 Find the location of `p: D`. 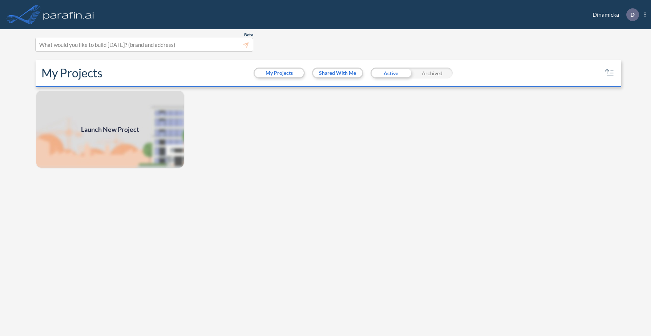

p: D is located at coordinates (632, 15).